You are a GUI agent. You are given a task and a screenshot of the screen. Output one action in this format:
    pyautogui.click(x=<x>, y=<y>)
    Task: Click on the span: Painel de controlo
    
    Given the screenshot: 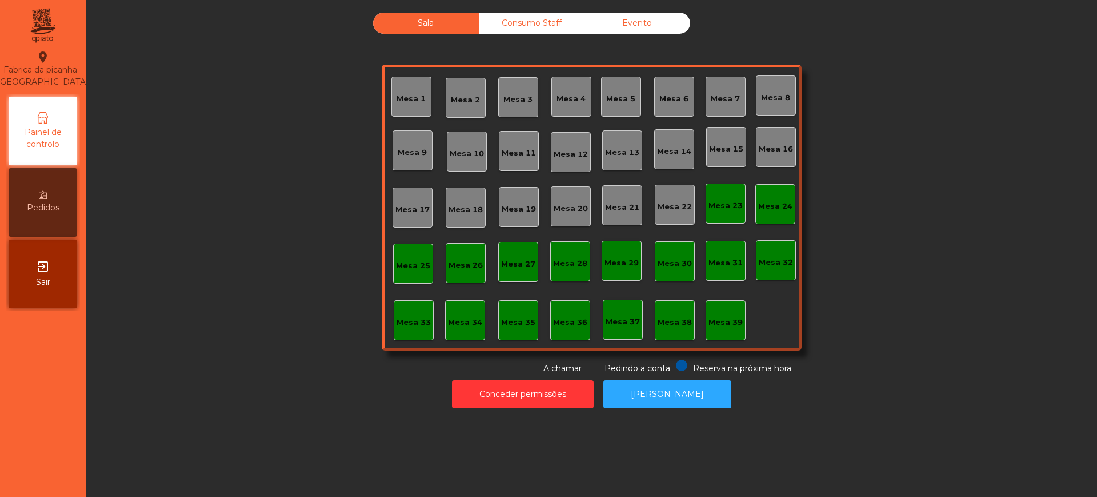 What is the action you would take?
    pyautogui.click(x=43, y=138)
    